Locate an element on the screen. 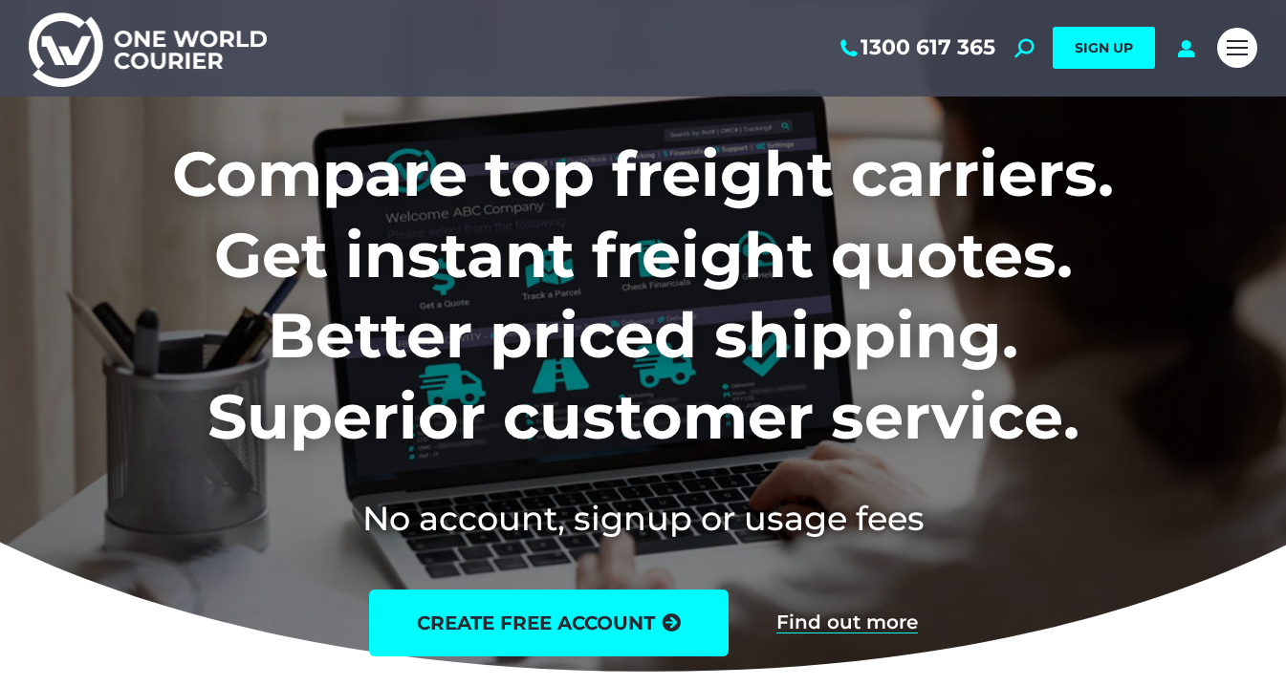 This screenshot has width=1286, height=686. h2: No account, signup or usage fees is located at coordinates (643, 518).